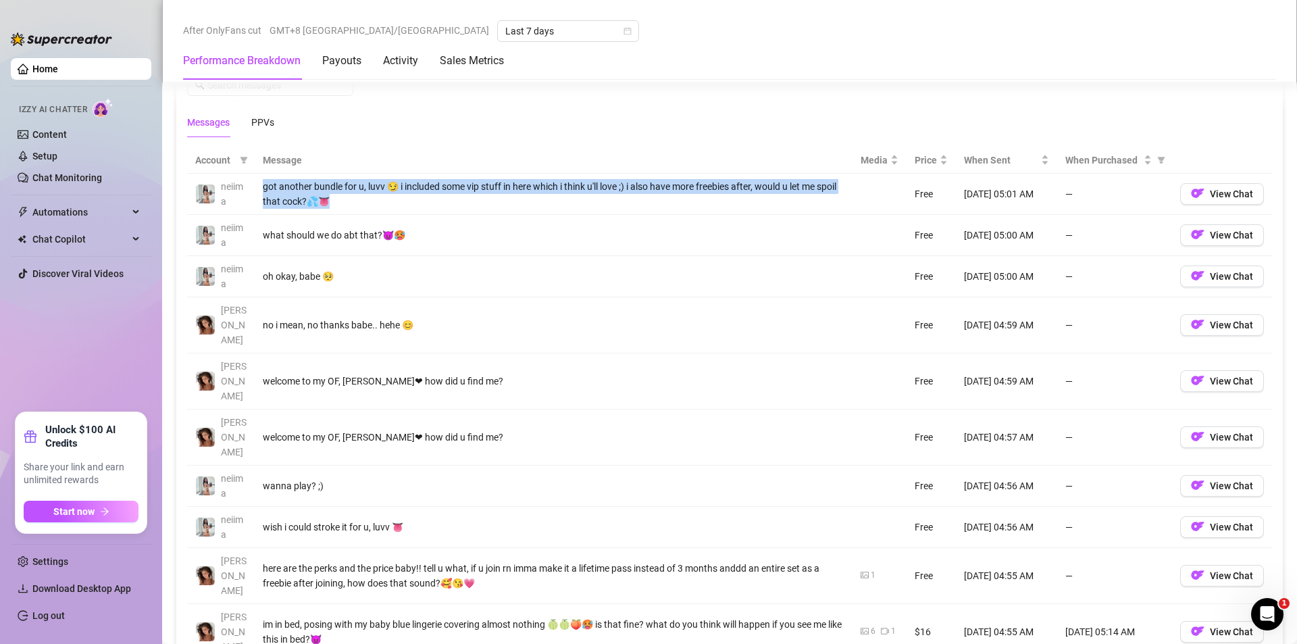  I want to click on a: Discover Viral Videos, so click(78, 274).